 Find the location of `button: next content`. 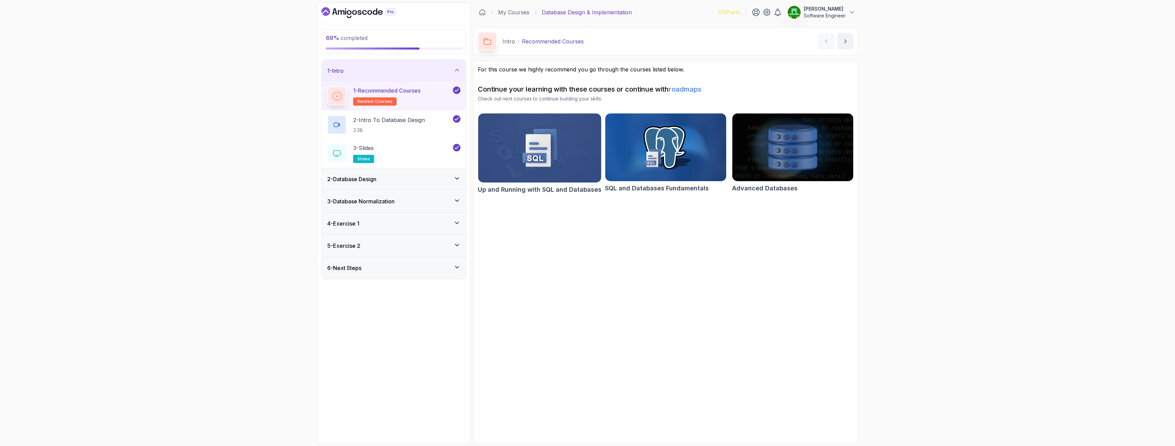

button: next content is located at coordinates (845, 41).